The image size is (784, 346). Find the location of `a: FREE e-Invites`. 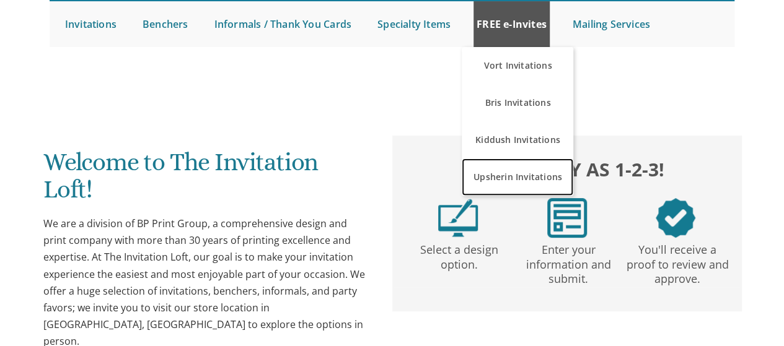

a: FREE e-Invites is located at coordinates (511, 24).